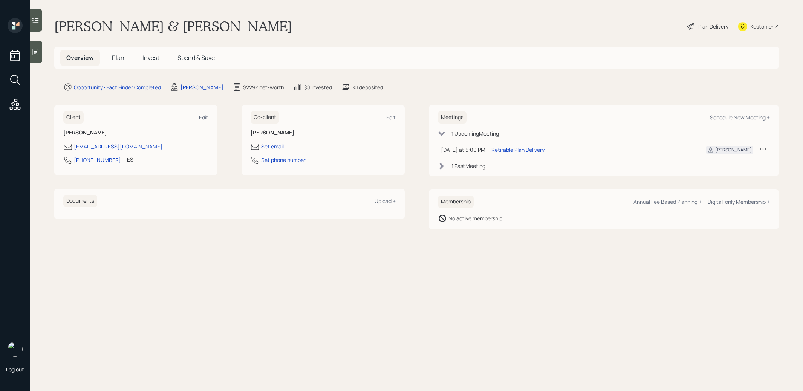  I want to click on div: 1 Upcoming Meeting, so click(475, 133).